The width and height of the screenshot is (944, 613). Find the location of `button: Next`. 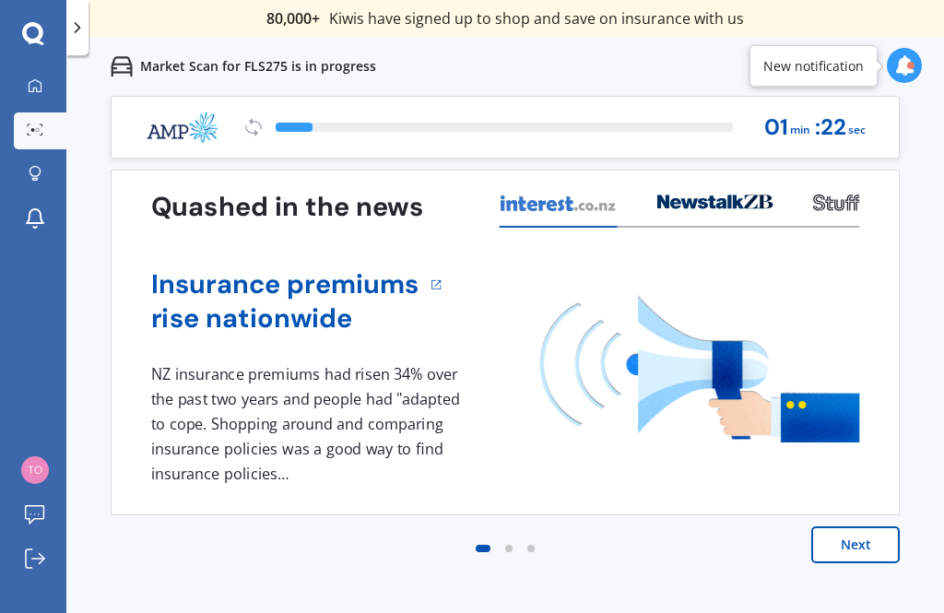

button: Next is located at coordinates (856, 545).